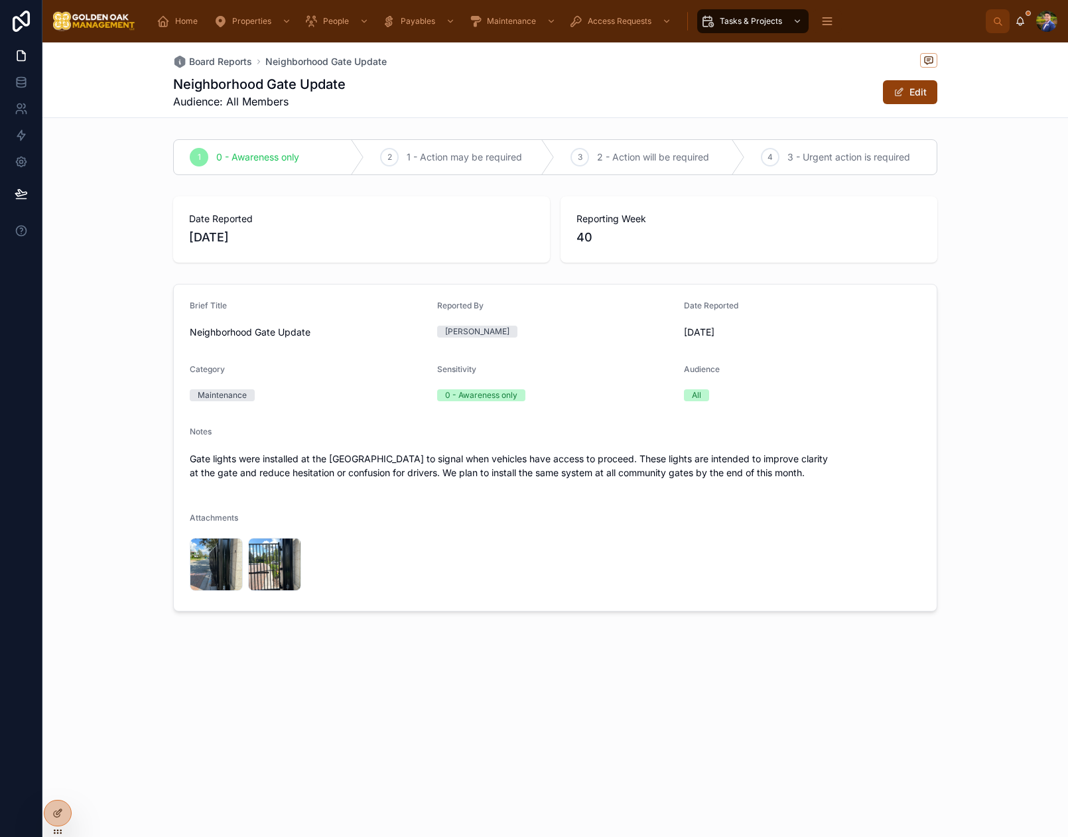 This screenshot has width=1068, height=837. I want to click on div: 0 - Awareness only, so click(481, 395).